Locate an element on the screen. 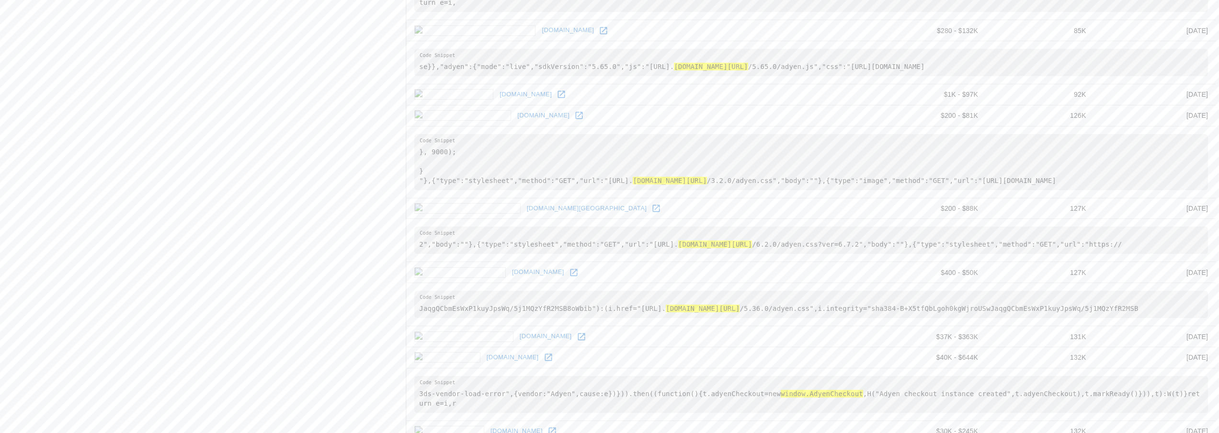 The image size is (1219, 433). pre: 3ds-vendor-load-error",{vendor:"Adyen",cause:e})})).then((function(){t.adyenCheckout=new ,H("Adye... is located at coordinates (811, 394).